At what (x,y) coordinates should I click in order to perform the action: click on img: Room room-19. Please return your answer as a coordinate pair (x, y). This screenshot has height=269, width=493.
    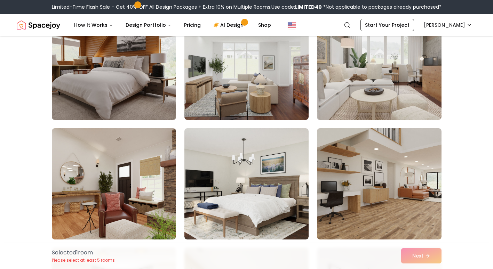
    Looking at the image, I should click on (114, 184).